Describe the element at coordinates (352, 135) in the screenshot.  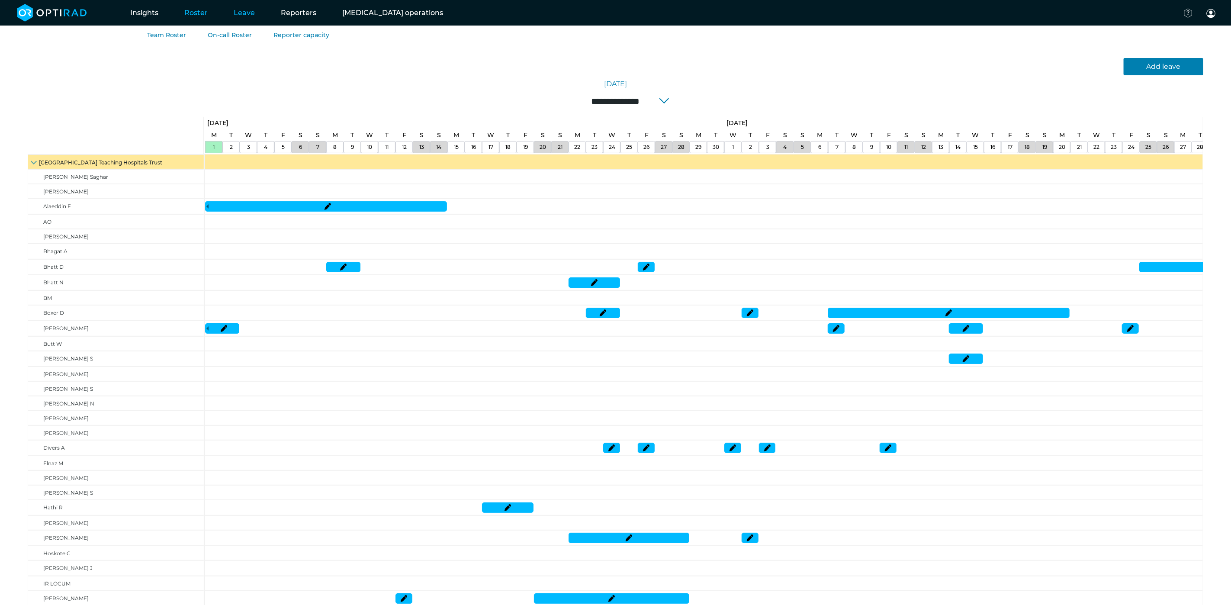
I see `a: September 9, 2025` at that location.